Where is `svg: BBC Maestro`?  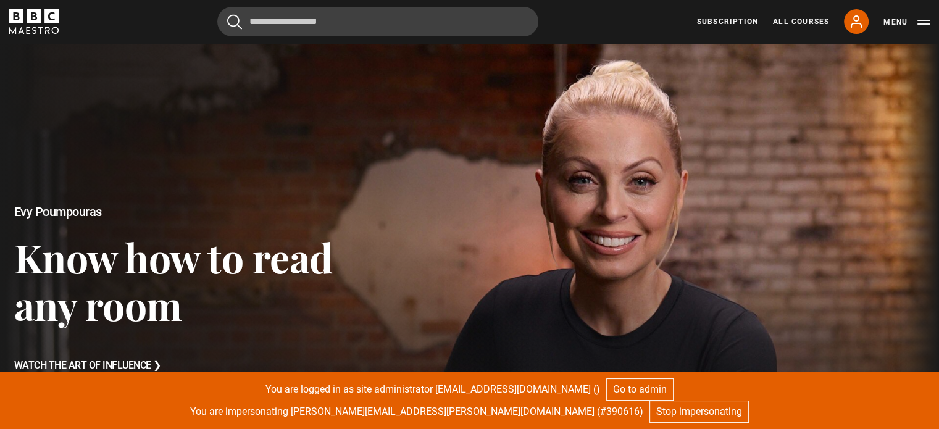 svg: BBC Maestro is located at coordinates (34, 22).